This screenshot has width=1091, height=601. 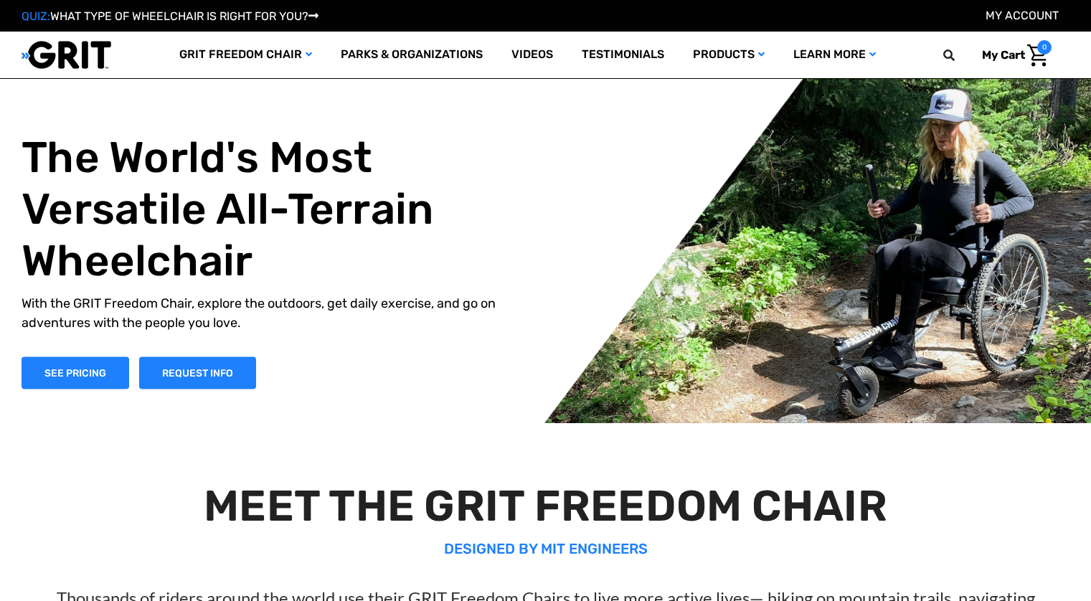 I want to click on a: Testimonials, so click(x=623, y=55).